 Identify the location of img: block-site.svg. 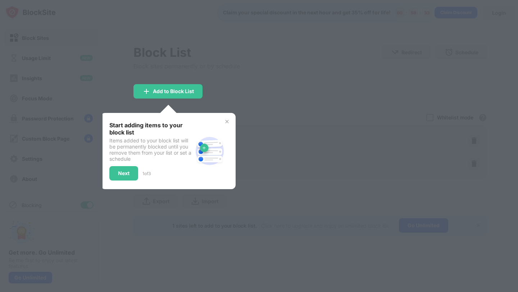
(210, 151).